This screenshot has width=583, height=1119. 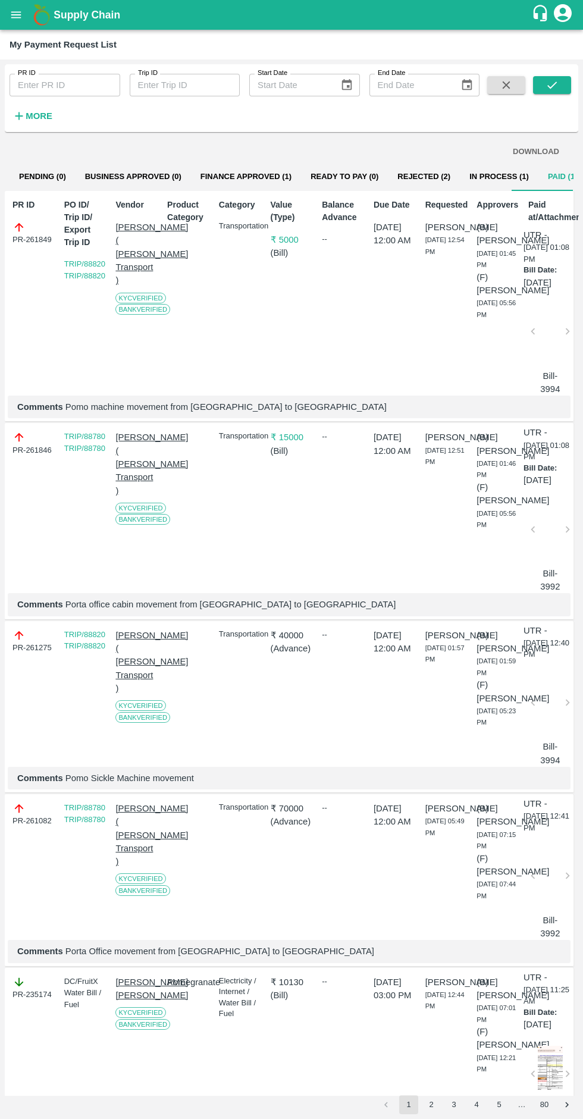 What do you see at coordinates (185, 85) in the screenshot?
I see `input: Enter Trip ID` at bounding box center [185, 85].